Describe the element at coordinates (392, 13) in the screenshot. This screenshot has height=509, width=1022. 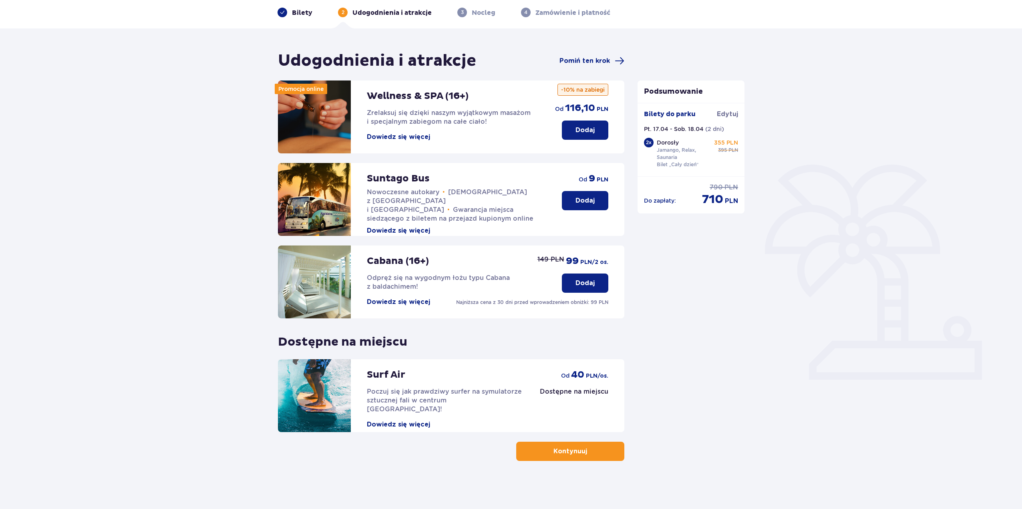
I see `p: Udogodnienia i atrakcje` at that location.